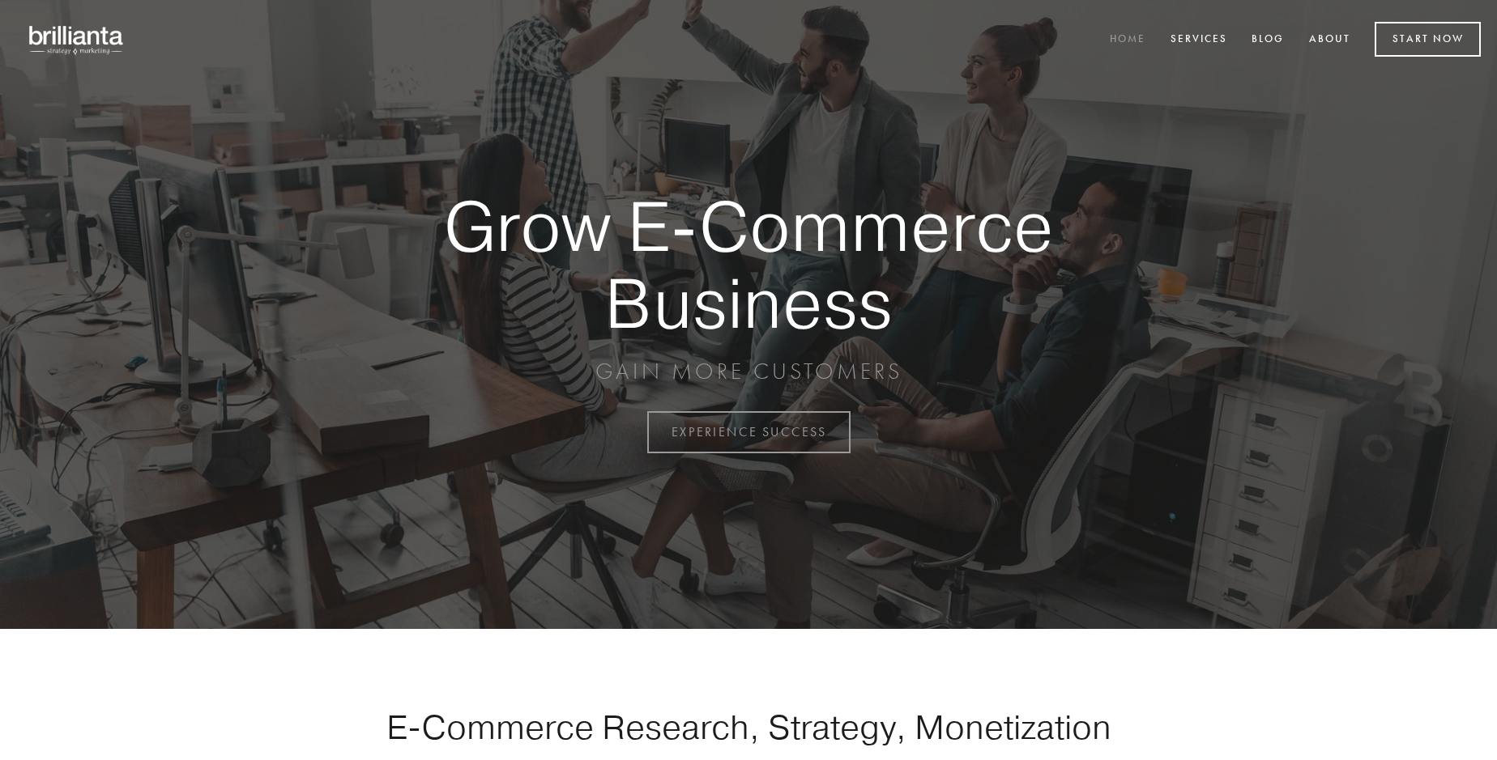 The width and height of the screenshot is (1497, 760). Describe the element at coordinates (77, 40) in the screenshot. I see `img: brillianta - research, strategy, marketing` at that location.